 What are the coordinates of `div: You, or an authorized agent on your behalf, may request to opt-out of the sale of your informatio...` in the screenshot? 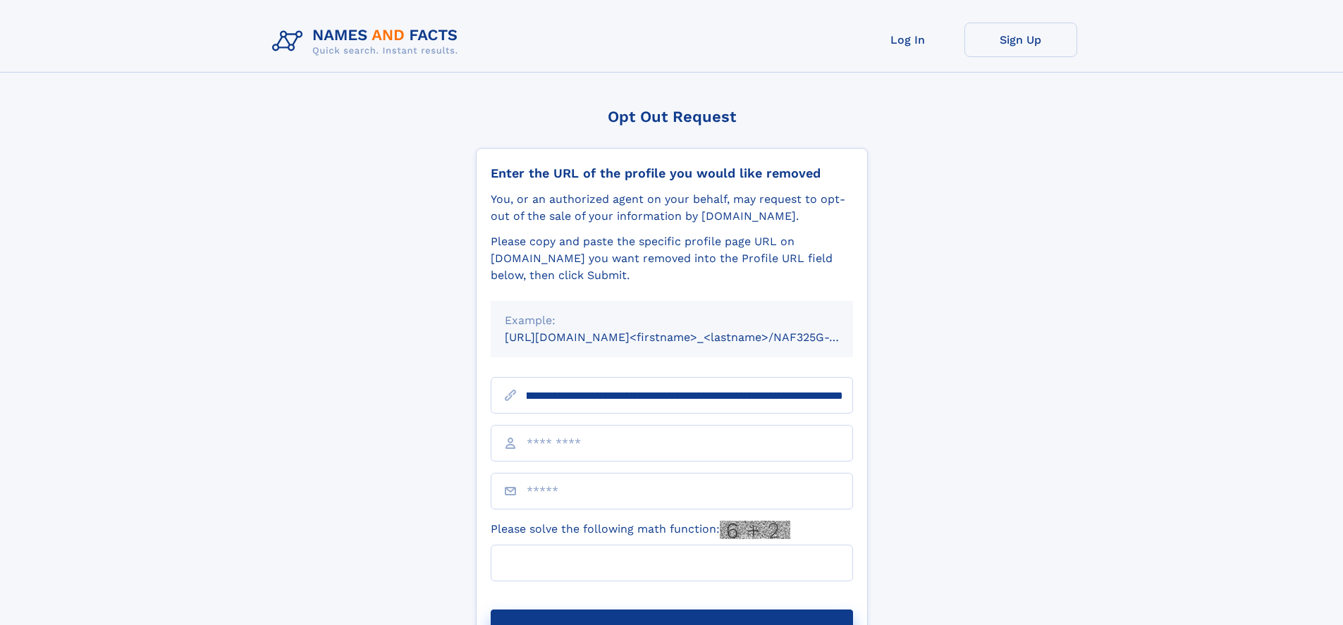 It's located at (672, 208).